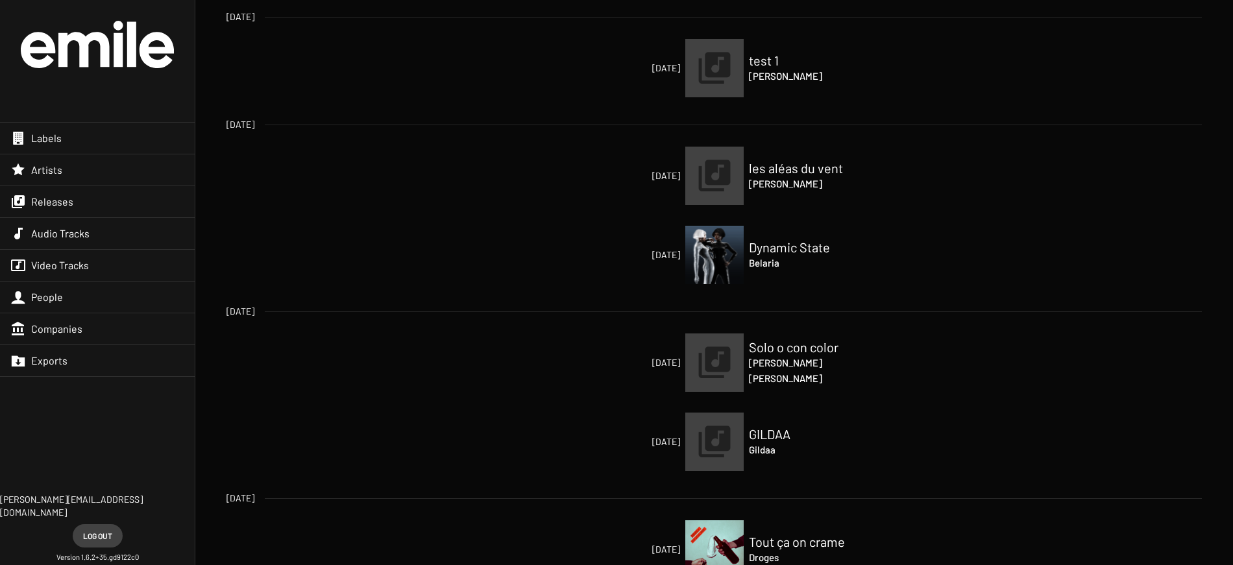  Describe the element at coordinates (46, 138) in the screenshot. I see `span: Labels` at that location.